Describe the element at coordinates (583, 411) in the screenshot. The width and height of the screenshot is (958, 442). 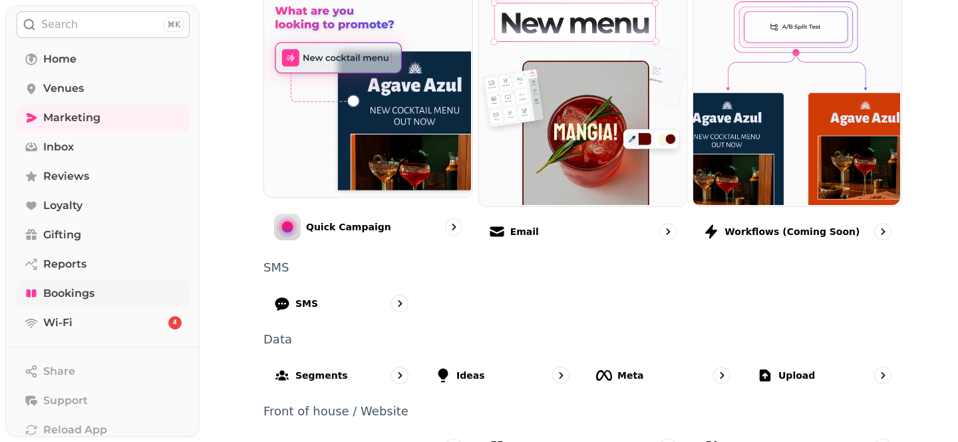
I see `p: Front of house / Website` at that location.